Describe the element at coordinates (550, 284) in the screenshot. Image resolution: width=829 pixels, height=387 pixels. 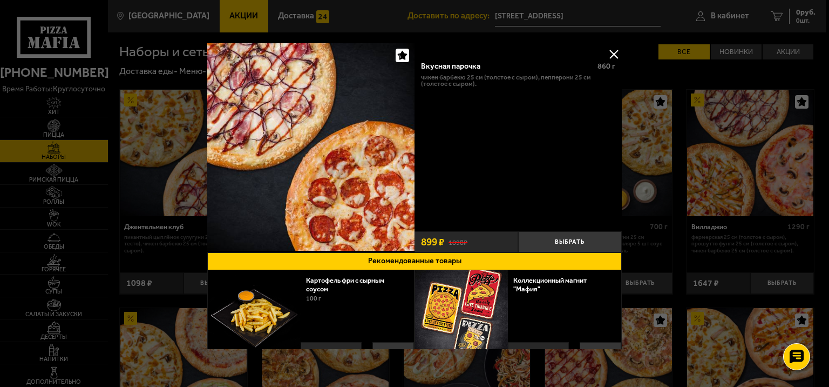
I see `a: Коллекционный магнит "Мафия"` at that location.